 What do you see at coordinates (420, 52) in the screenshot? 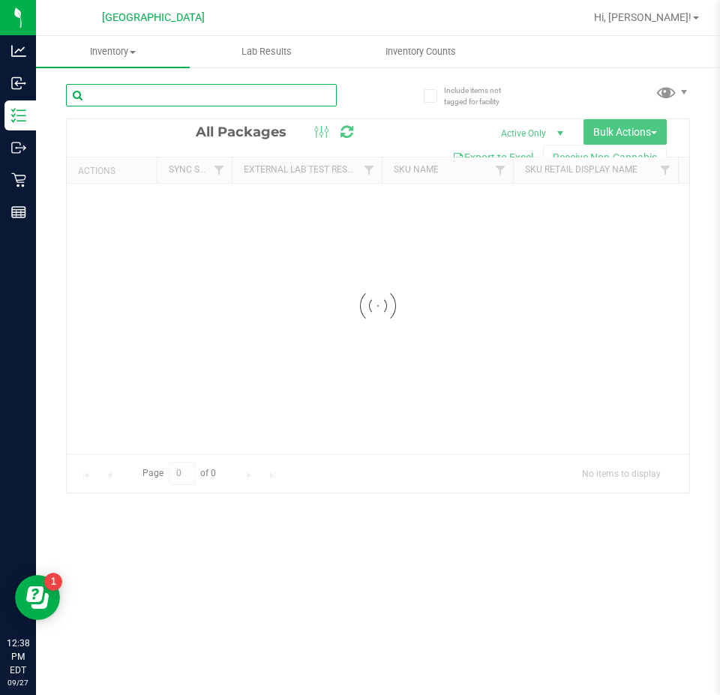
I see `a: Inventory Counts` at bounding box center [420, 52].